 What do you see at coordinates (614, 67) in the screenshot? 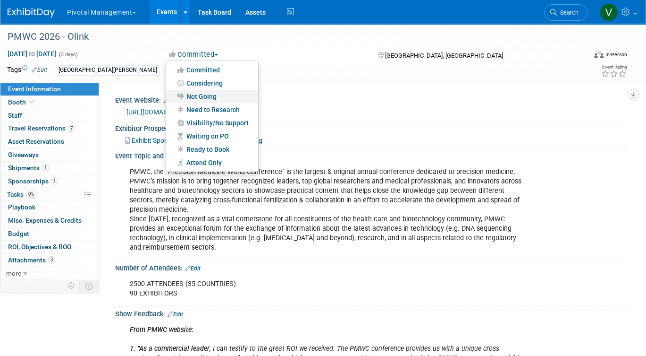
I see `div: Event Rating` at bounding box center [614, 67].